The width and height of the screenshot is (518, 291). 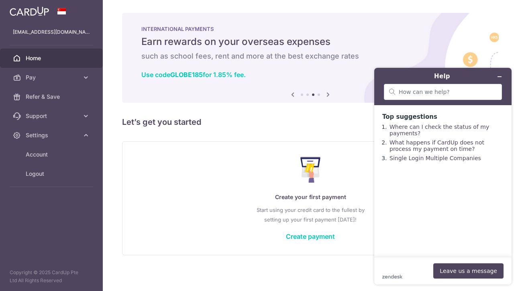 What do you see at coordinates (310, 56) in the screenshot?
I see `h6: such as school fees, rent and more at the best exchange rates` at bounding box center [310, 56].